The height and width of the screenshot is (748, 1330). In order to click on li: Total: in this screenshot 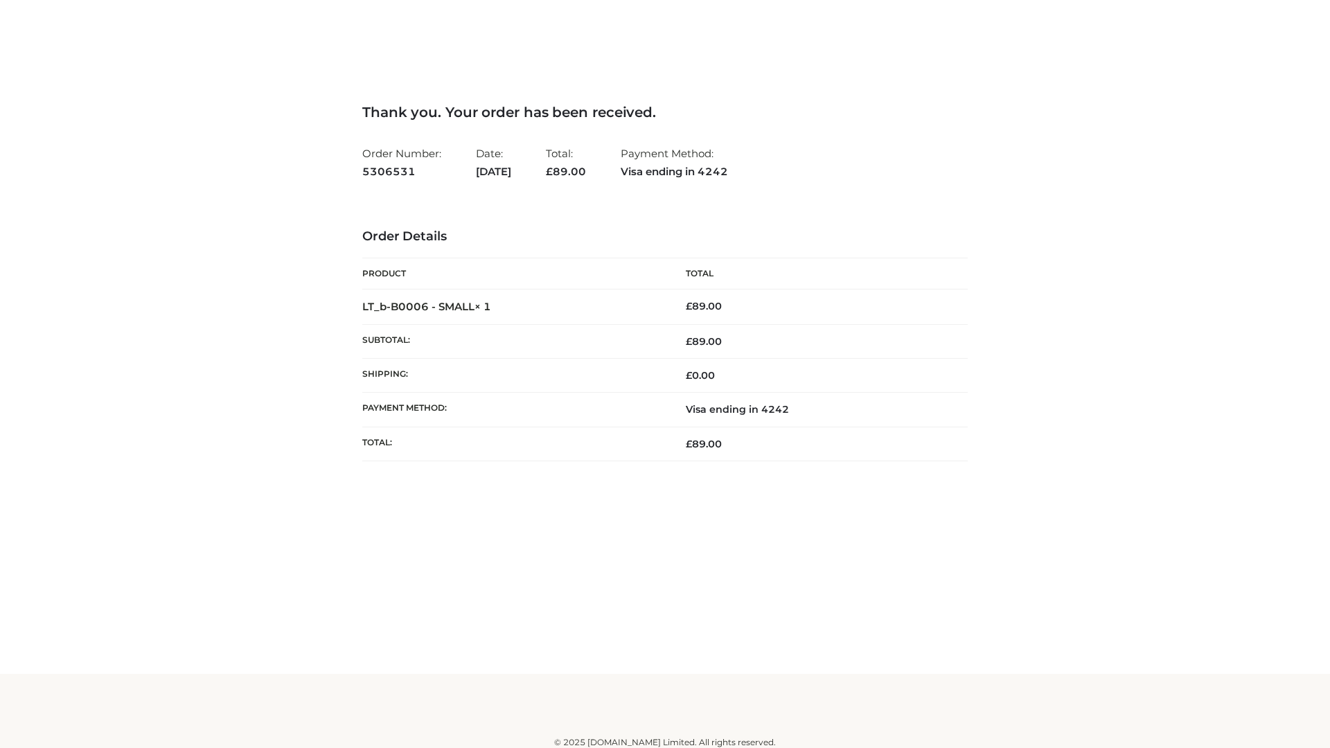, I will do `click(566, 162)`.